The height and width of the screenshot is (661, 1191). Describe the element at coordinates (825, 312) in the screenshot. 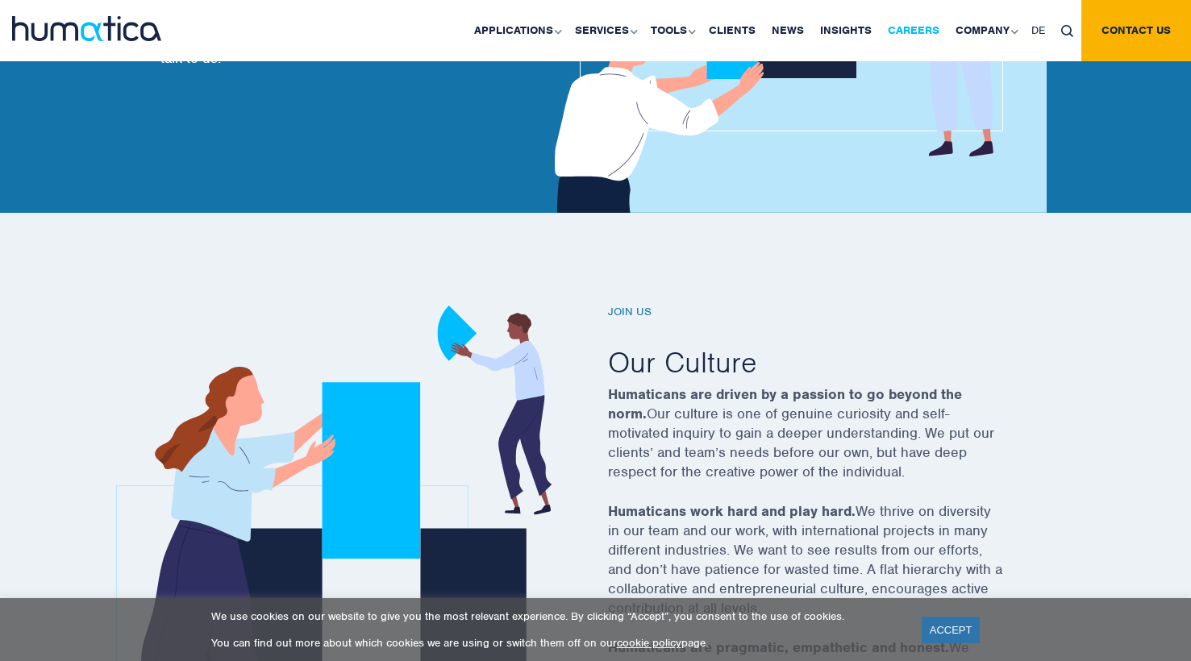

I see `h6: Join us` at that location.